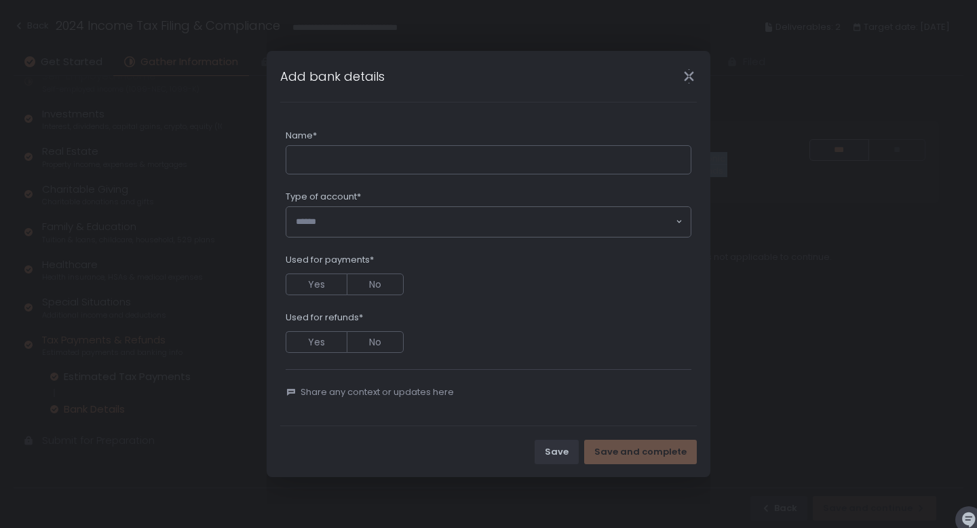  What do you see at coordinates (557, 452) in the screenshot?
I see `div: Save` at bounding box center [557, 452].